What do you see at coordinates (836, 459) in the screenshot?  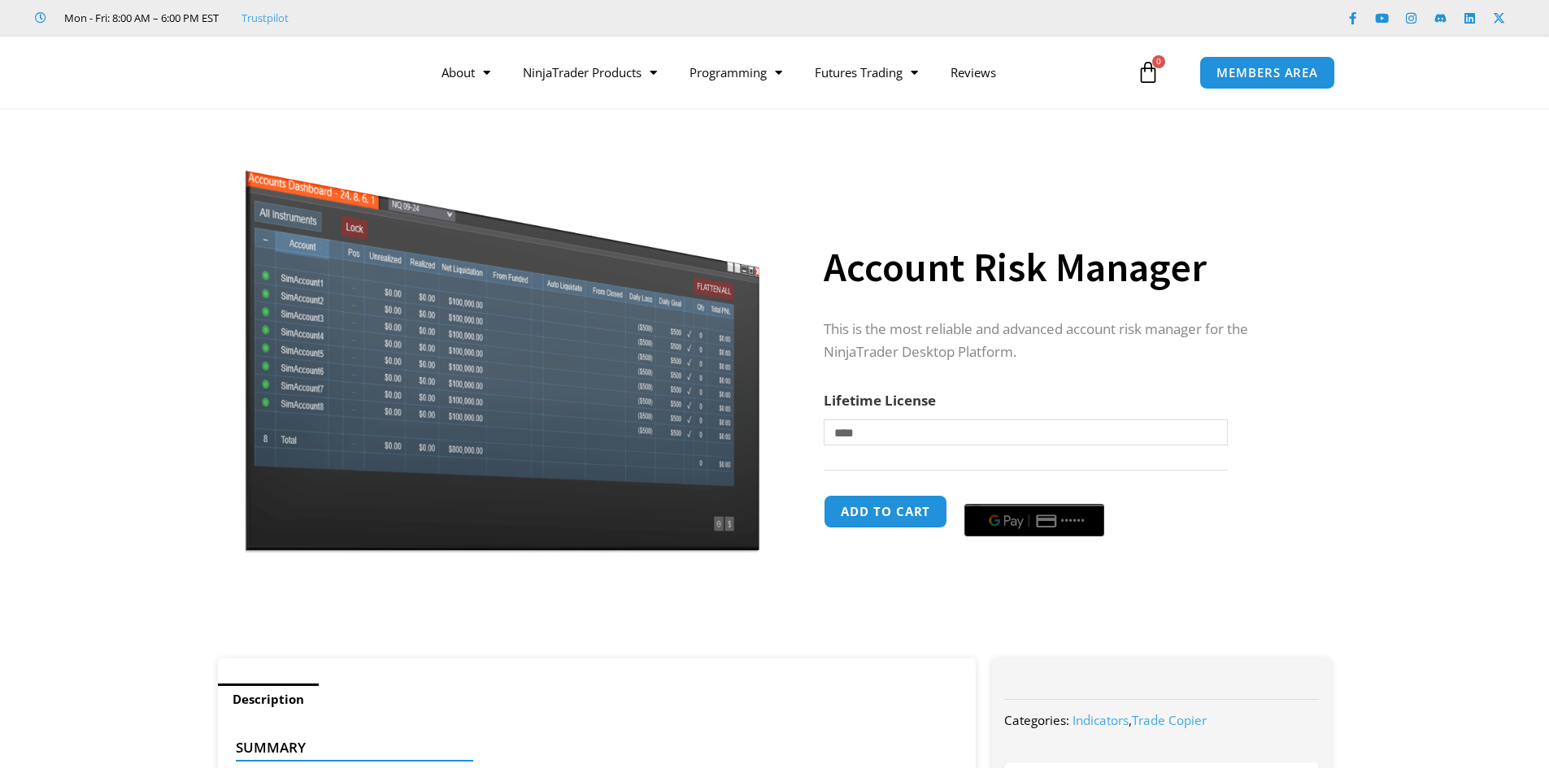 I see `a: Clear options` at bounding box center [836, 459].